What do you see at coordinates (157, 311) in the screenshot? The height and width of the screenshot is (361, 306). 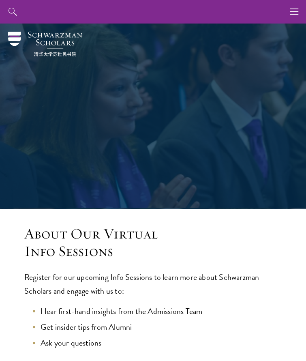 I see `li: Hear first-hand insights from the Admissions Team` at bounding box center [157, 311].